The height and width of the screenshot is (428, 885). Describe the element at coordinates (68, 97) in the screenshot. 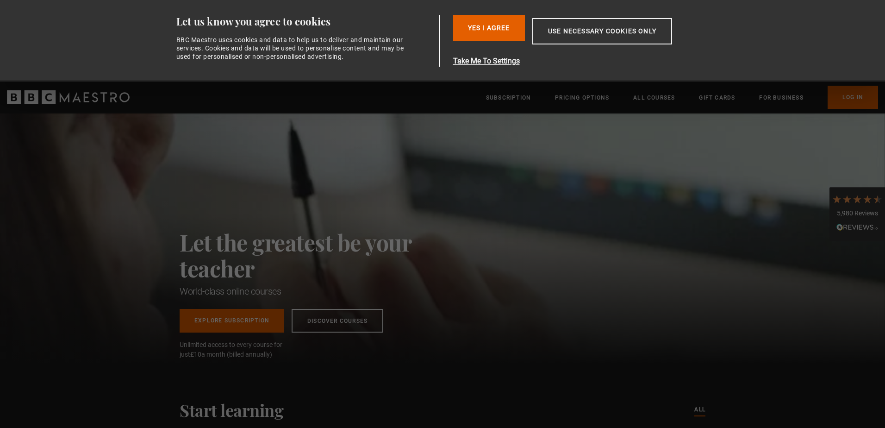

I see `svg: BBC Maestro` at that location.